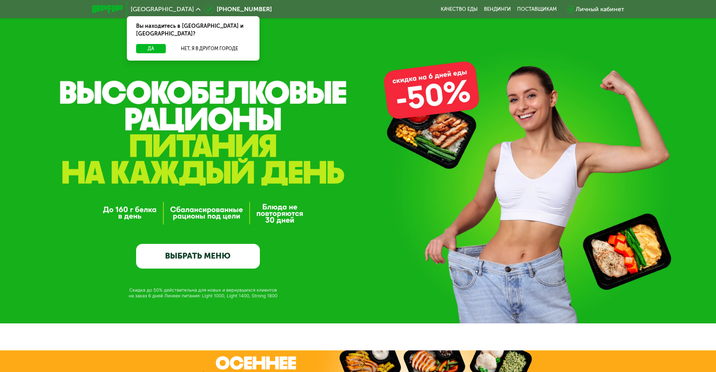  What do you see at coordinates (198, 256) in the screenshot?
I see `a: ВЫБРАТЬ МЕНЮ` at bounding box center [198, 256].